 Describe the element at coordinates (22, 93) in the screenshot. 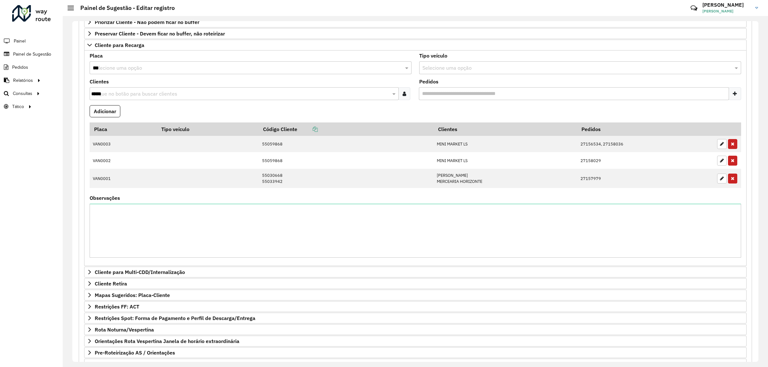

I see `span: Consultas` at that location.